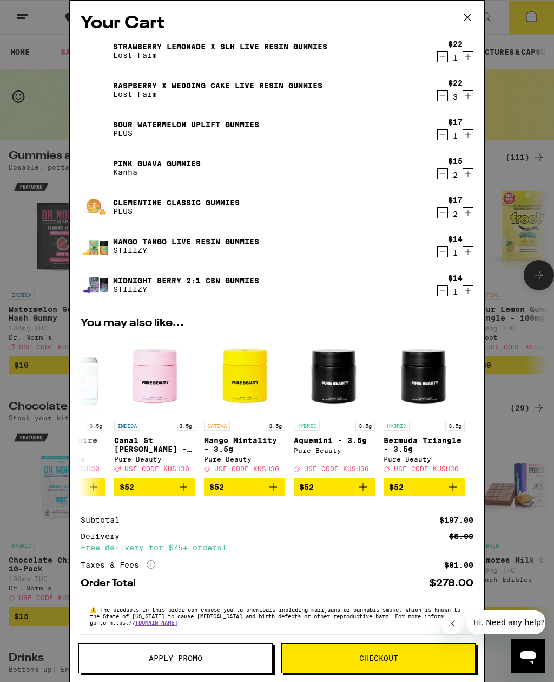 The image size is (554, 682). Describe the element at coordinates (155, 375) in the screenshot. I see `img: Pure Beauty - Canal St Runtz - 3.5g` at that location.